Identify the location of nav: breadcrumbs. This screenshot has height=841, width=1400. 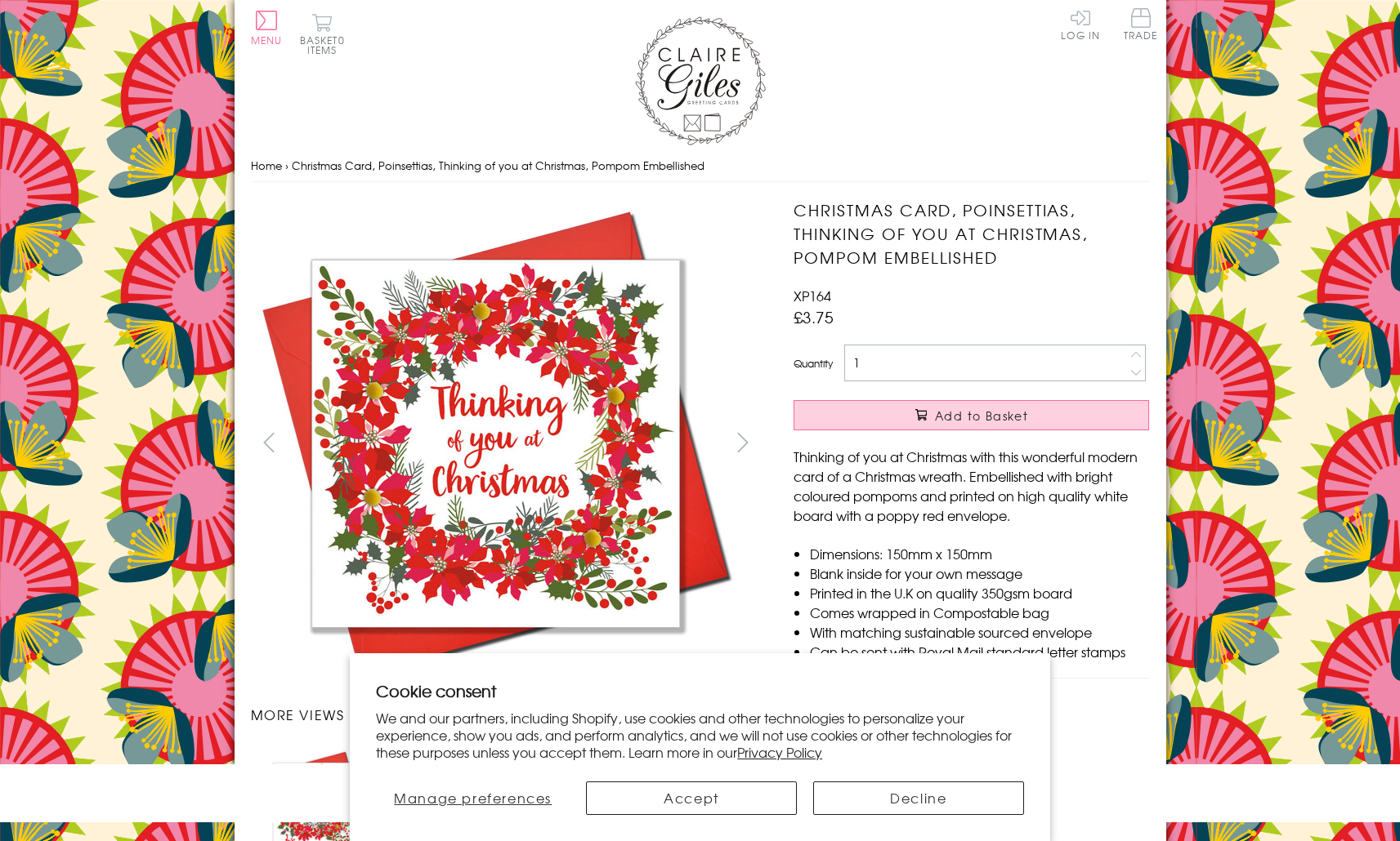
(700, 166).